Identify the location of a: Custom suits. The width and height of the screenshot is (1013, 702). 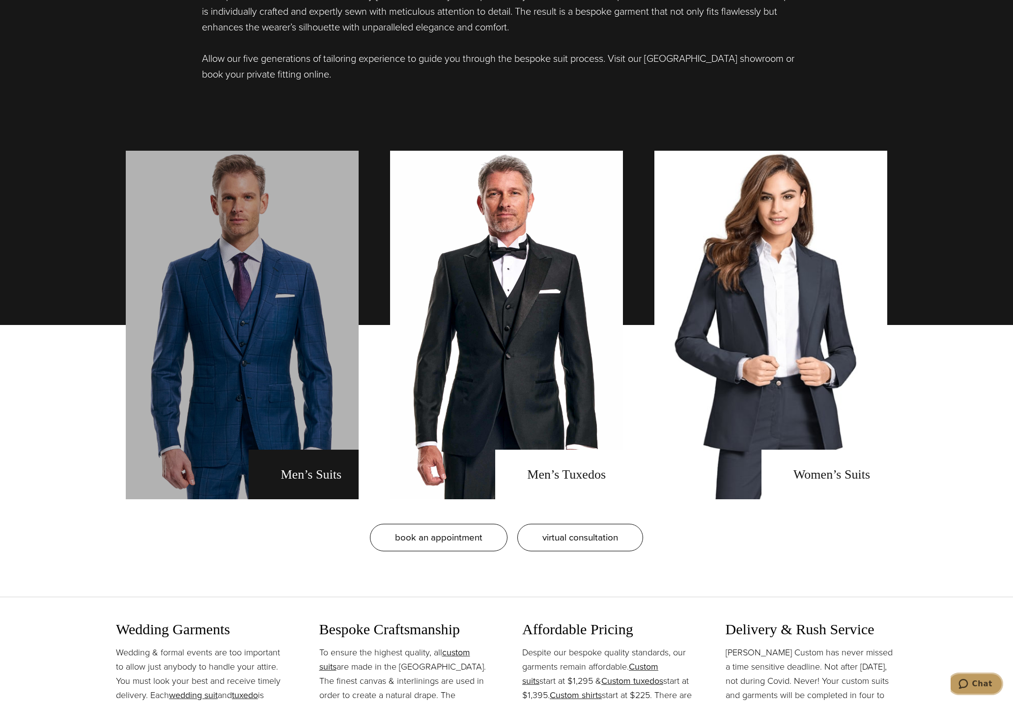
(590, 674).